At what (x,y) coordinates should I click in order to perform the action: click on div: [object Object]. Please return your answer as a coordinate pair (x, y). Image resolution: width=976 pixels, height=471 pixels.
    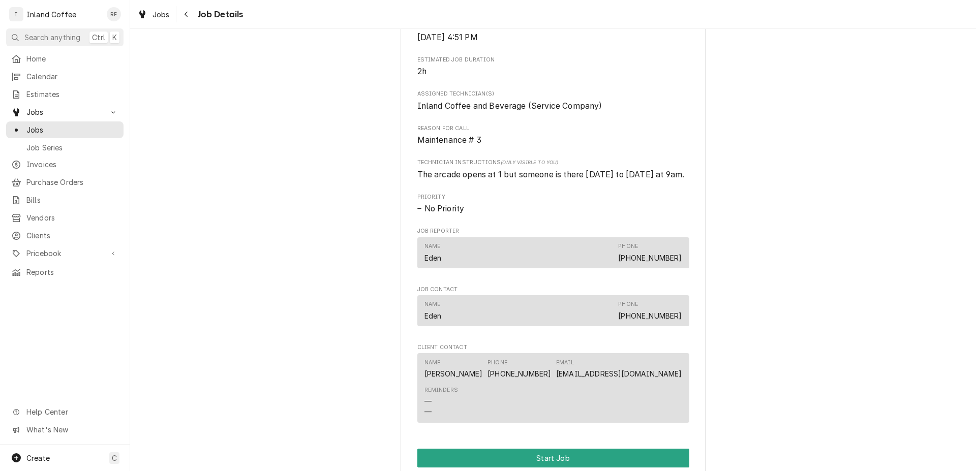
    Looking at the image, I should click on (553, 169).